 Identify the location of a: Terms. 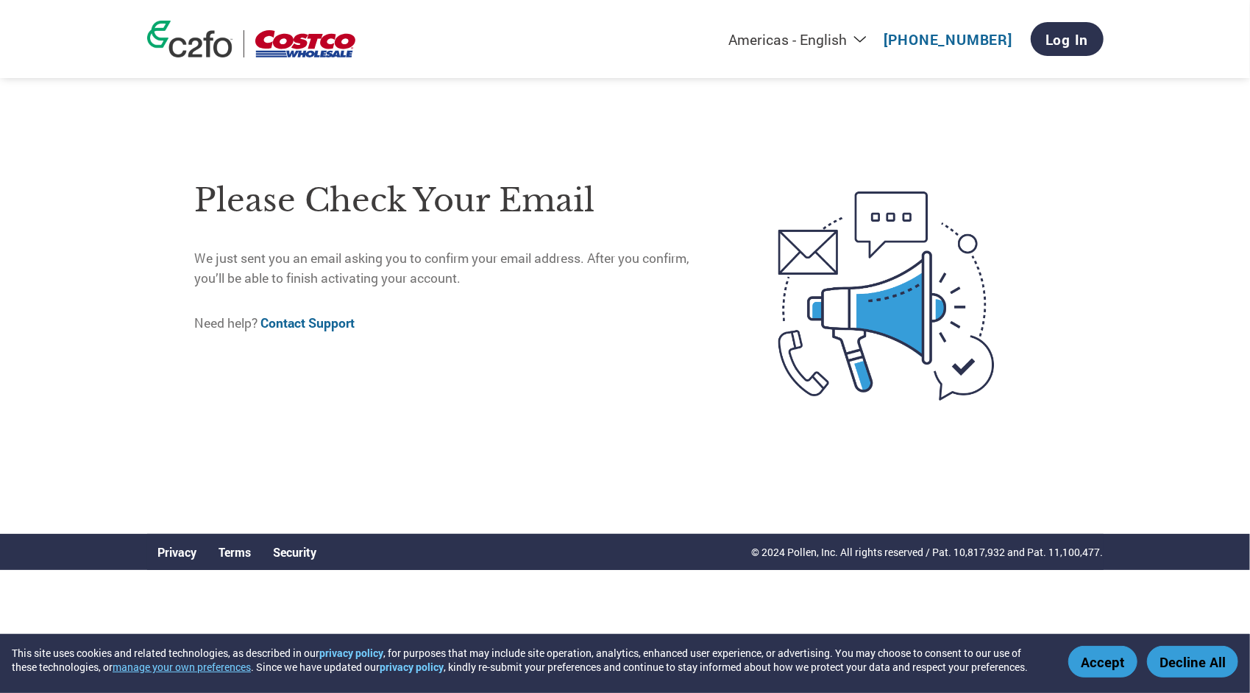
(235, 551).